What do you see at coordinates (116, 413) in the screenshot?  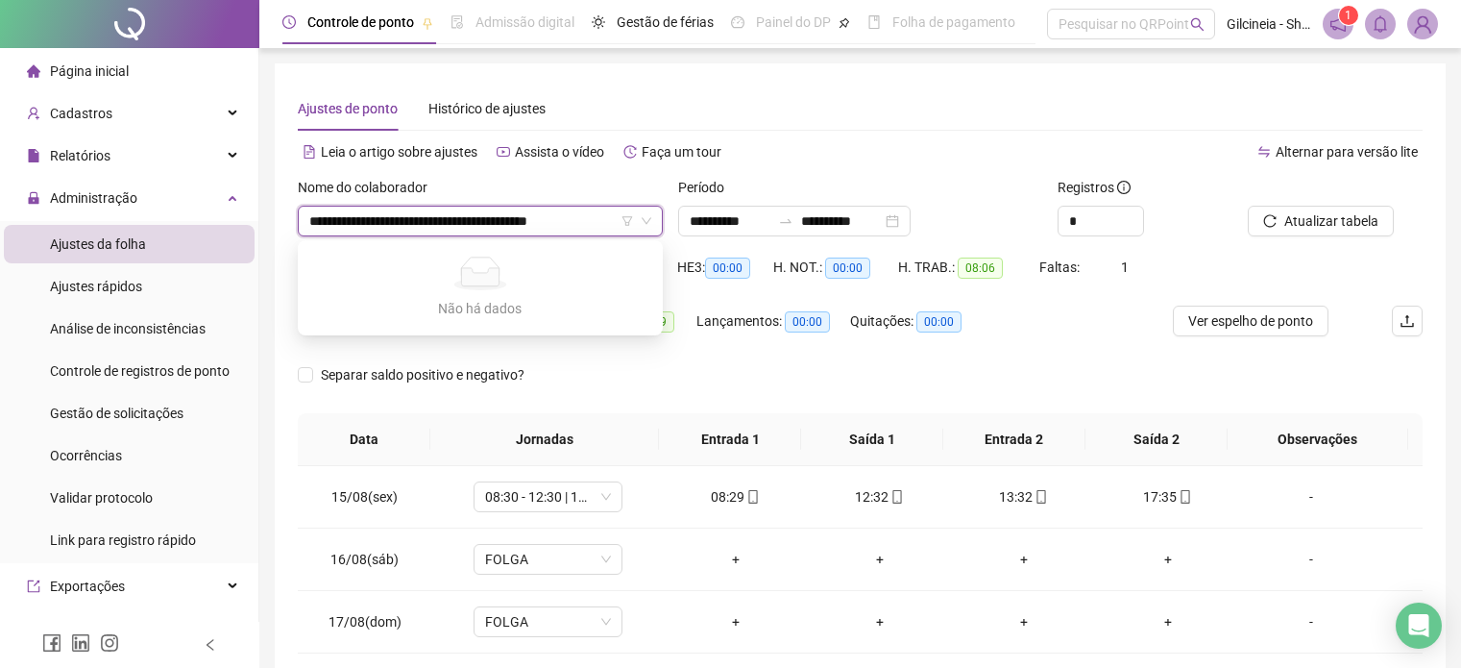 I see `span: Gestão de solicitações` at bounding box center [116, 413].